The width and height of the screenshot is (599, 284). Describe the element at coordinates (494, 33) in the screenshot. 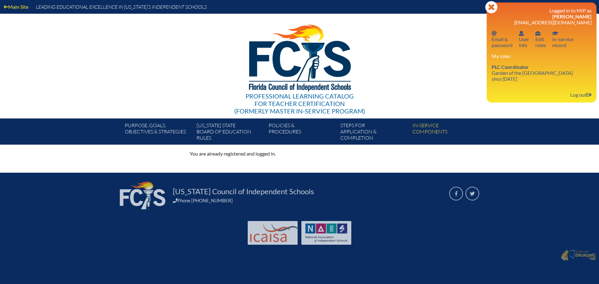

I see `svg: Email password` at that location.